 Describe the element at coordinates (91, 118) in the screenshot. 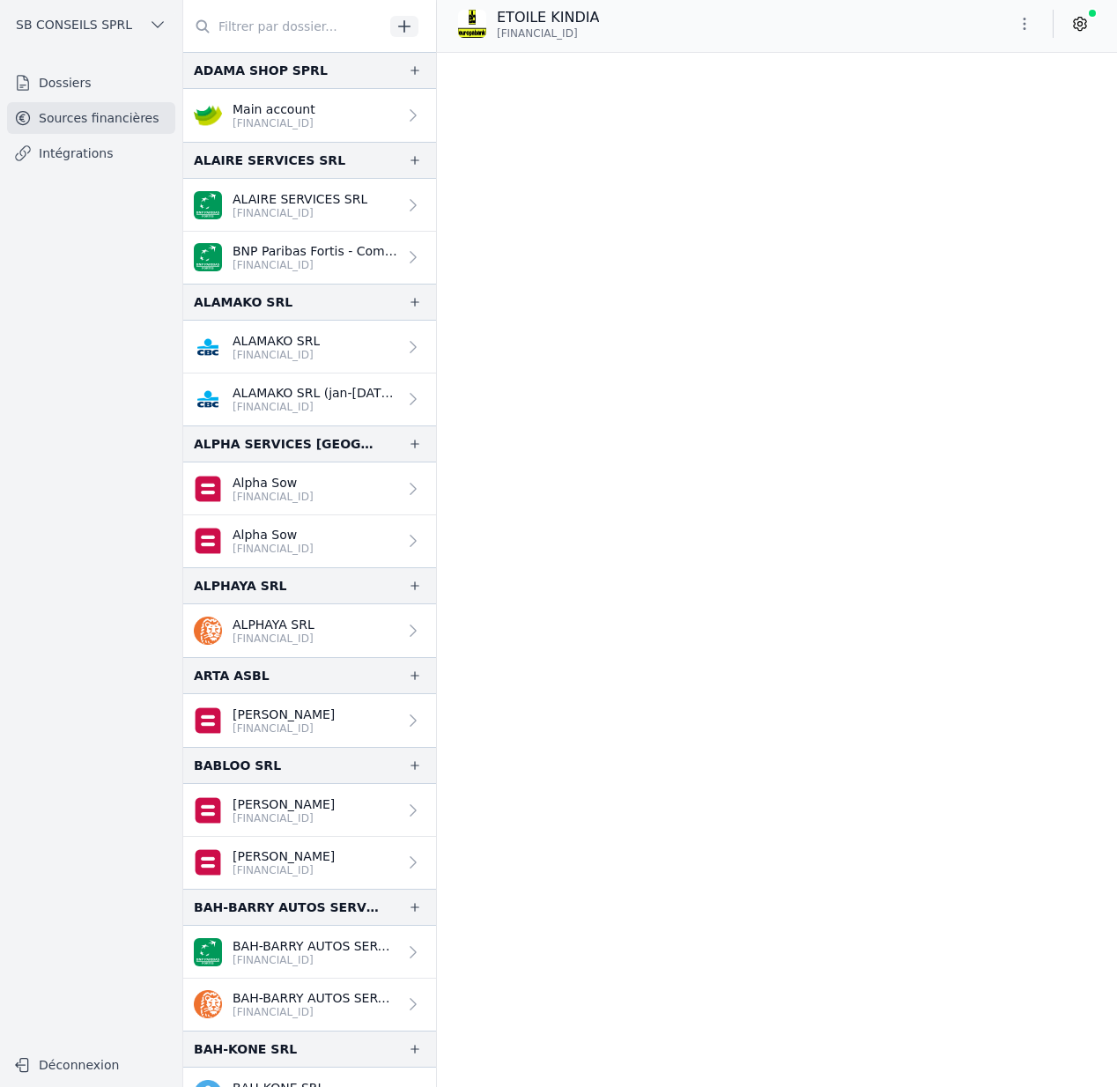

I see `a: Sources financières` at that location.